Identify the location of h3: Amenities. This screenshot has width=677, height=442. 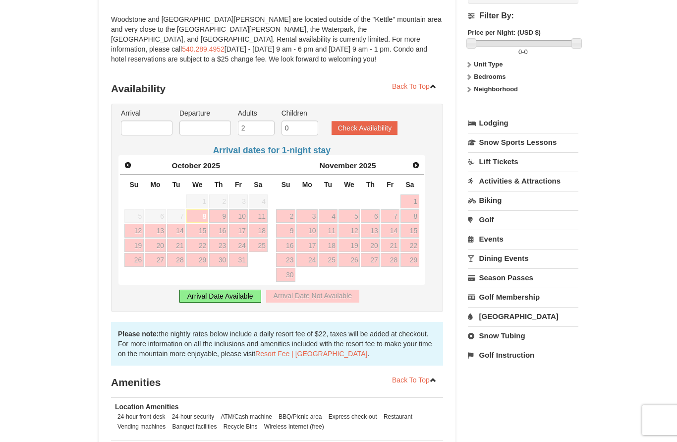
(277, 382).